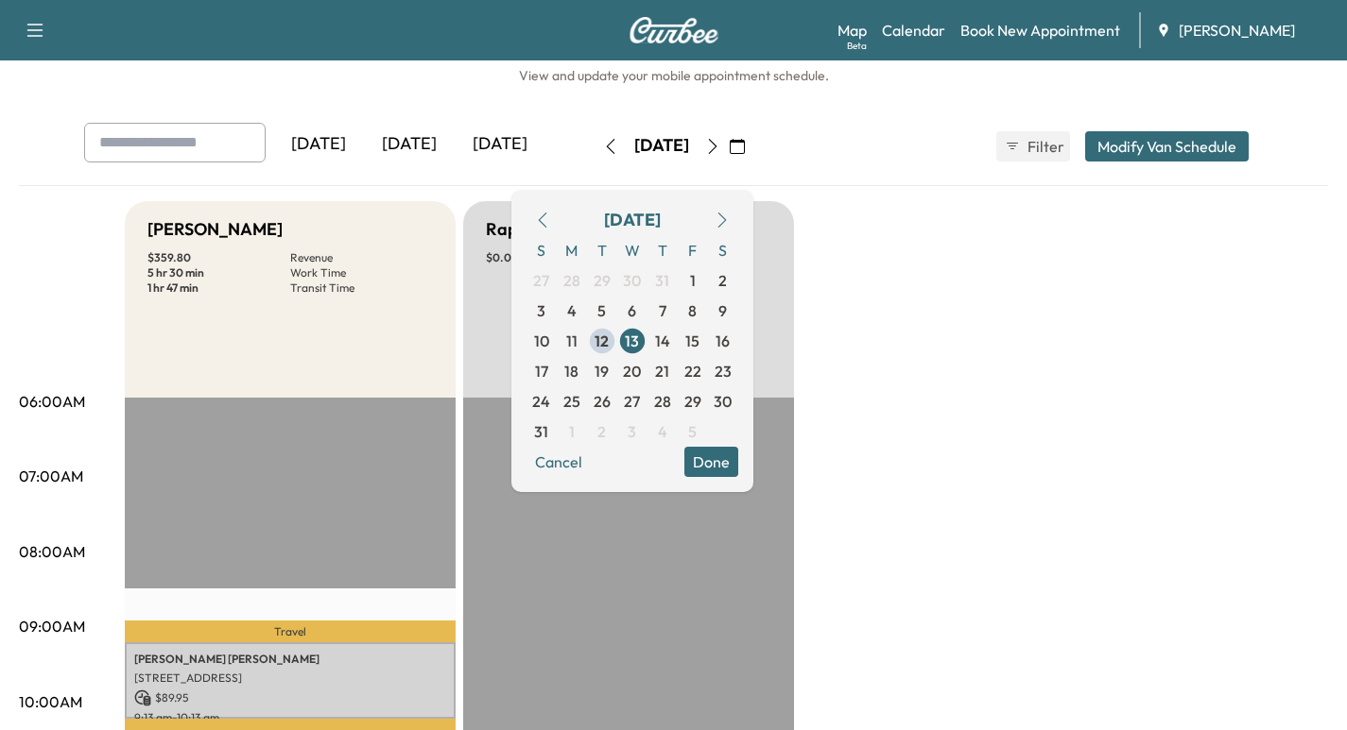  Describe the element at coordinates (661, 371) in the screenshot. I see `span: 21` at that location.